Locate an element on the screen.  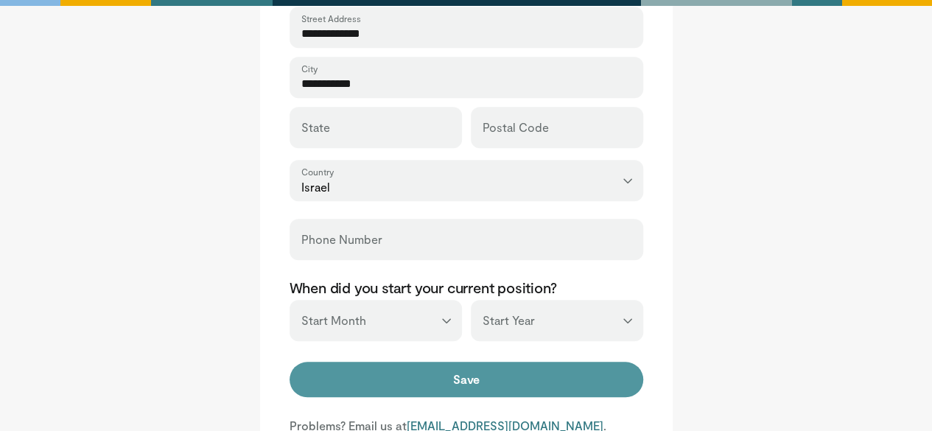
label: Street Address is located at coordinates (331, 18).